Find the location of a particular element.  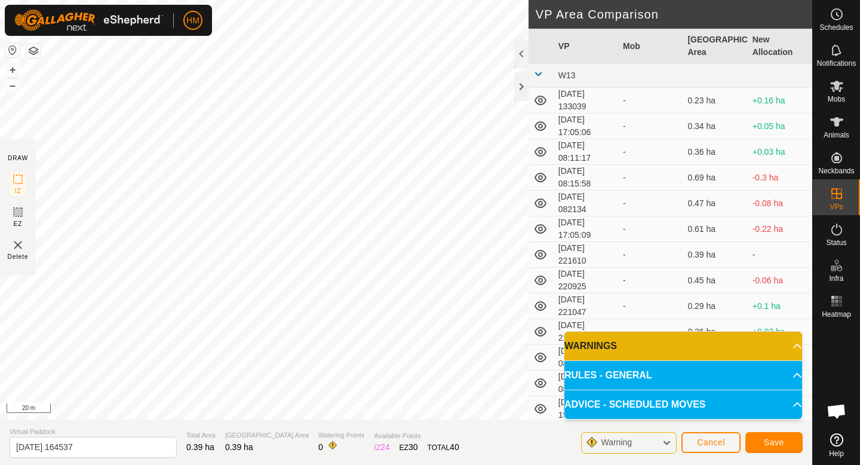

td: -0.08 ha is located at coordinates (780, 203).